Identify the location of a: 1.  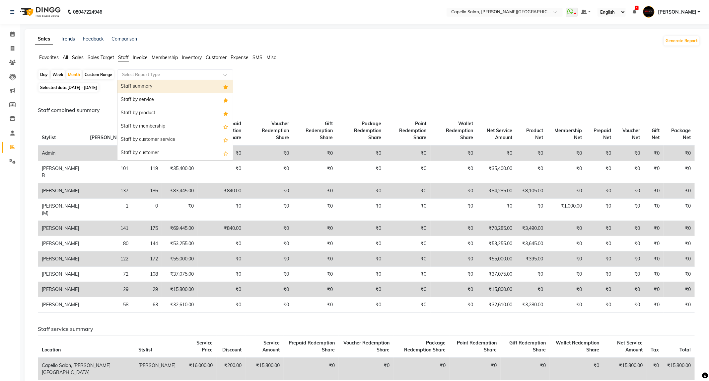
(634, 12).